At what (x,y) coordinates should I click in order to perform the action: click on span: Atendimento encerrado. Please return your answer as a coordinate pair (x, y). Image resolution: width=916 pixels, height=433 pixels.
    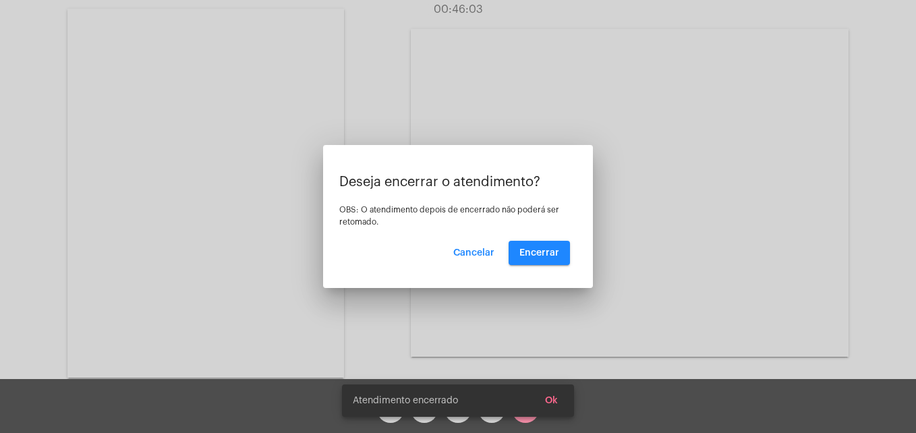
    Looking at the image, I should click on (405, 401).